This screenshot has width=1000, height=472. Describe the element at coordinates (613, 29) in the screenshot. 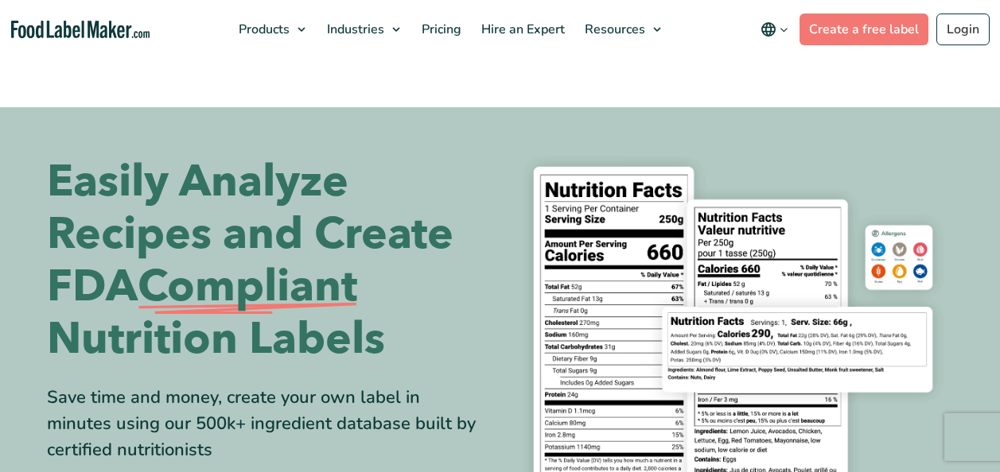

I see `span: Resources` at that location.